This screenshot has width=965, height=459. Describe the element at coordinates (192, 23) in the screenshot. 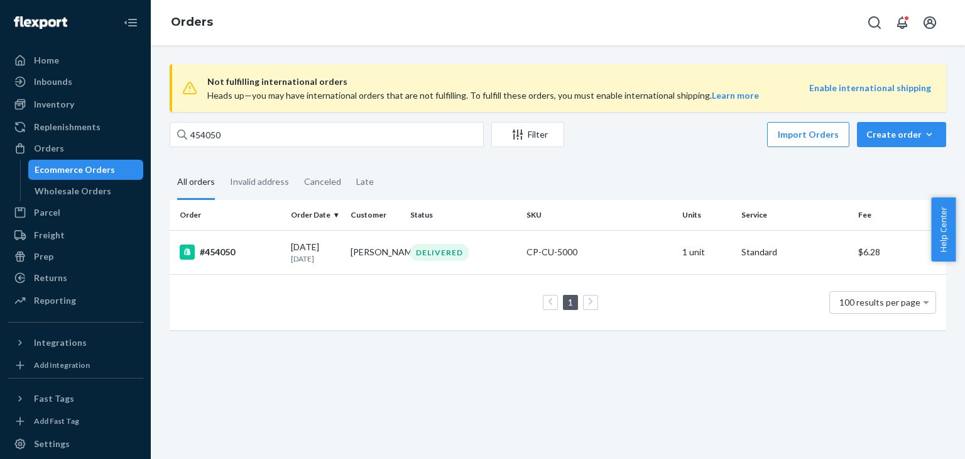

I see `ol: breadcrumbs` at that location.